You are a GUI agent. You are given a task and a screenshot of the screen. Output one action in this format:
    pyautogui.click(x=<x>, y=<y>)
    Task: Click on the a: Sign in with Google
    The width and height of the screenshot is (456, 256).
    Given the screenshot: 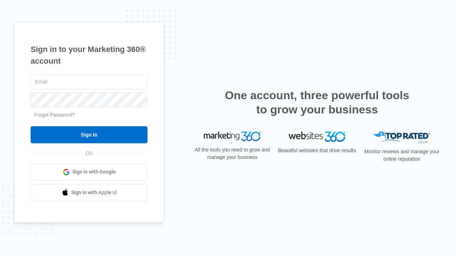 What is the action you would take?
    pyautogui.click(x=89, y=172)
    